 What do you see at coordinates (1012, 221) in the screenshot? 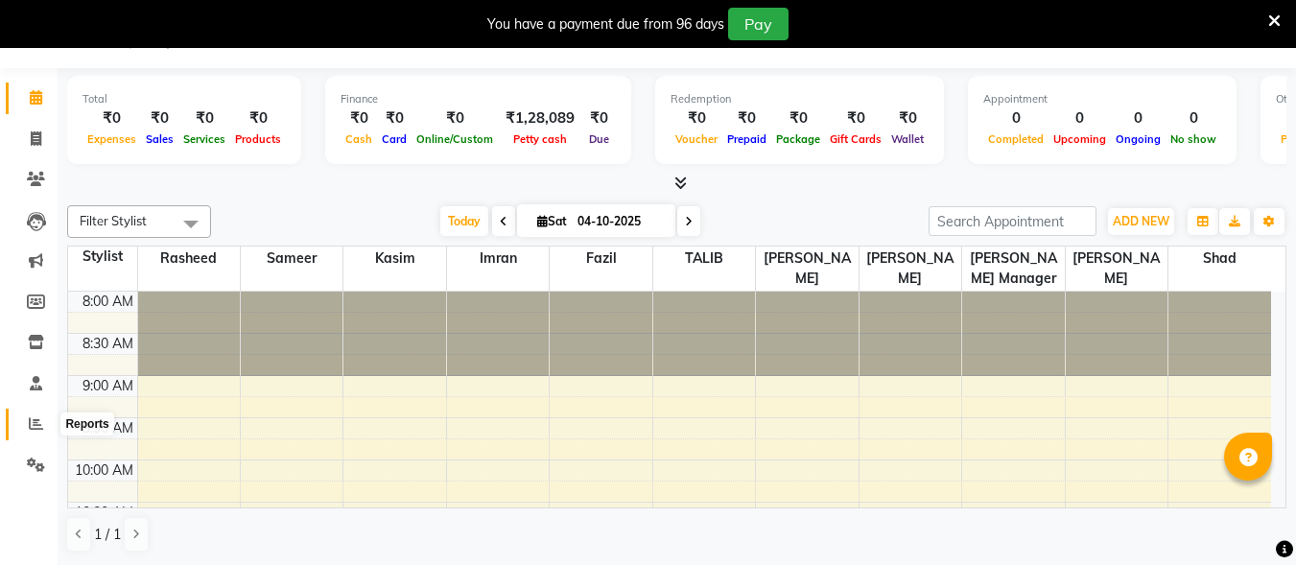
I see `input: Search Appointment` at bounding box center [1012, 221].